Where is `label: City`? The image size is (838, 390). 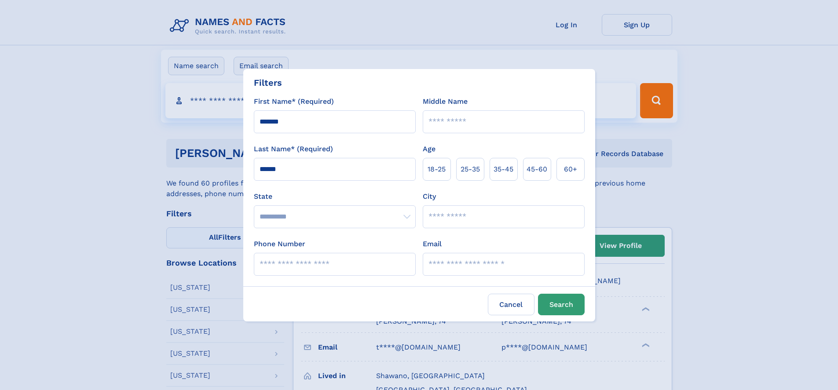 label: City is located at coordinates (429, 197).